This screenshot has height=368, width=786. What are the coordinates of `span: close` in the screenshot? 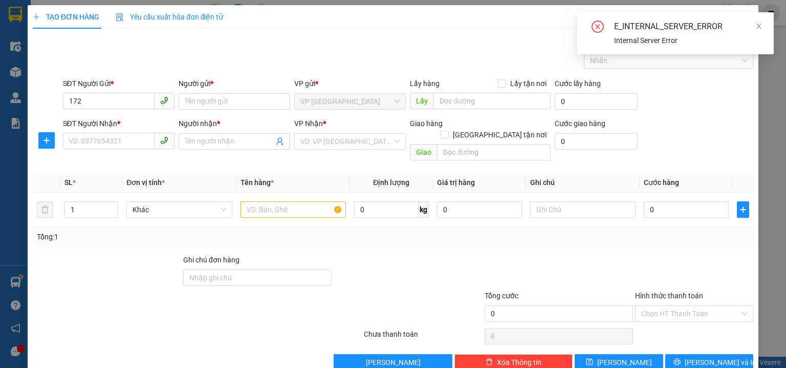 It's located at (759, 26).